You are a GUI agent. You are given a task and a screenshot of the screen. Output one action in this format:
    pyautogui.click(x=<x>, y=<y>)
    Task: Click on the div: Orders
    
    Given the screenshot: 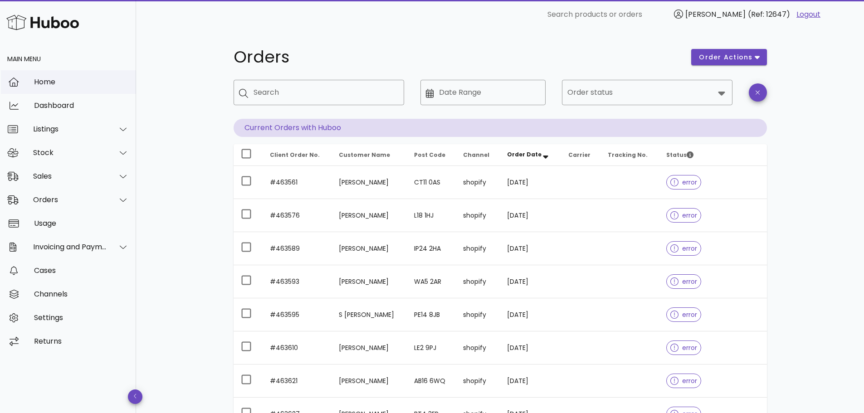 What is the action you would take?
    pyautogui.click(x=70, y=200)
    